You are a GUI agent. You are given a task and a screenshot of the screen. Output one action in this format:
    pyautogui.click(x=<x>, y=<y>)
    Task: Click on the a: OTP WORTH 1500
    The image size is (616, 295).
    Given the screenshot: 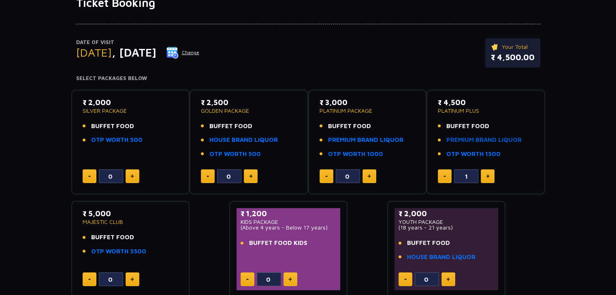 What is the action you would take?
    pyautogui.click(x=473, y=154)
    